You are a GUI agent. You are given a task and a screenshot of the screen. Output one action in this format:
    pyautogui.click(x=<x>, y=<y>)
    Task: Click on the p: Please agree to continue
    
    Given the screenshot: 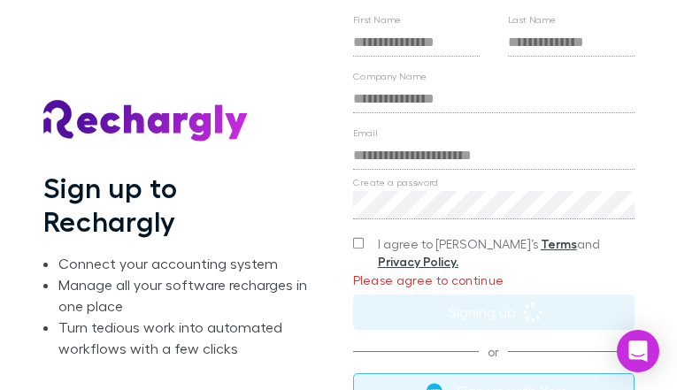 What is the action you would take?
    pyautogui.click(x=494, y=281)
    